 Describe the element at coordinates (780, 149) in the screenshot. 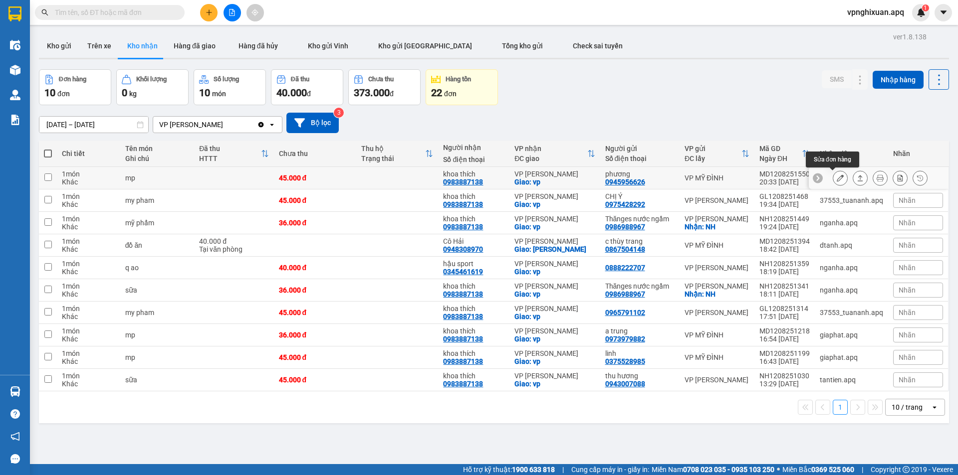

I see `div: Mã GD` at that location.